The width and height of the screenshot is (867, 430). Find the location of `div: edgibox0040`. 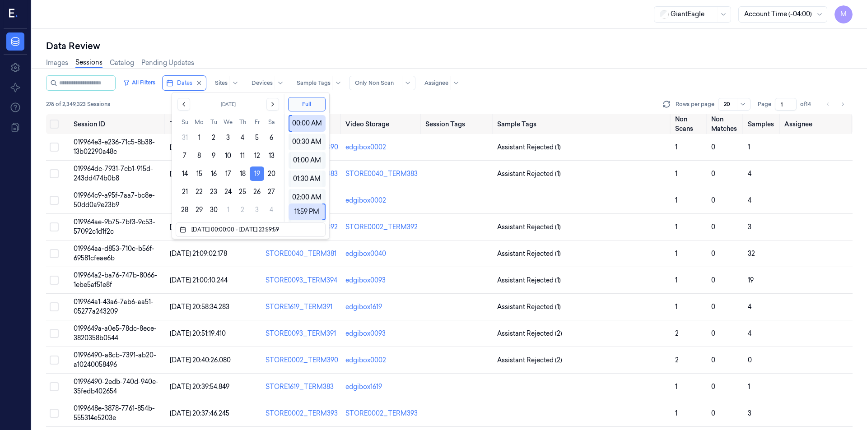

div: edgibox0040 is located at coordinates (366, 254).